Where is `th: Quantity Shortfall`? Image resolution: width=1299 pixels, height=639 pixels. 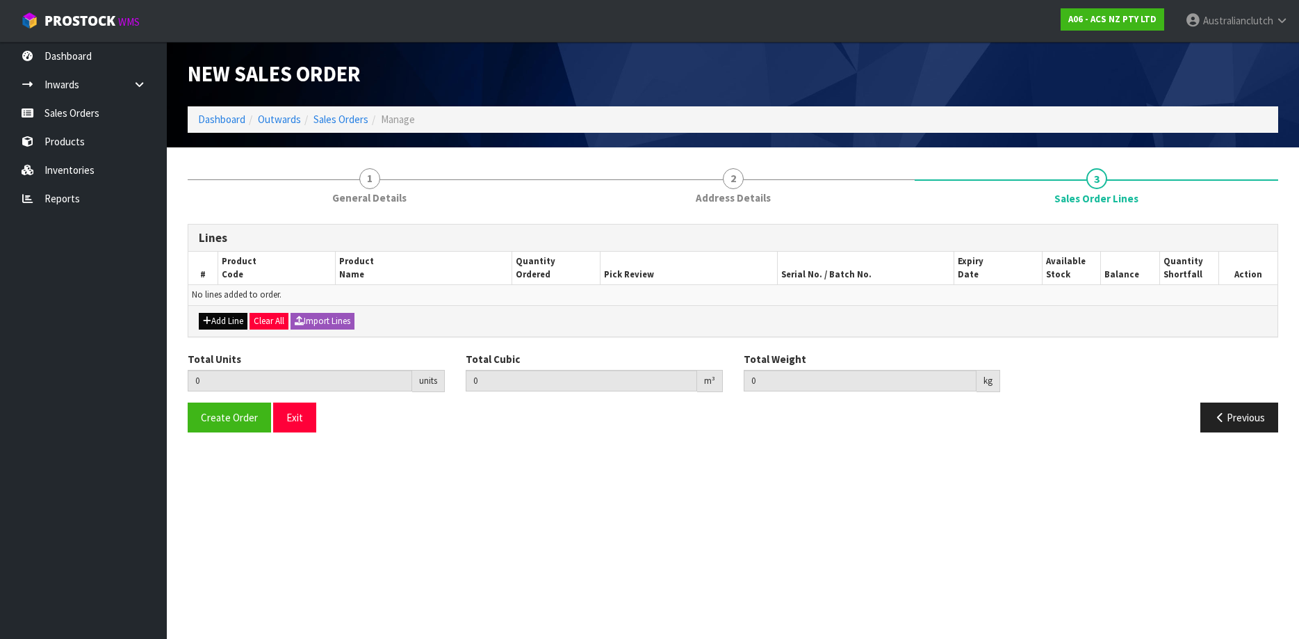
th: Quantity Shortfall is located at coordinates (1189, 268).